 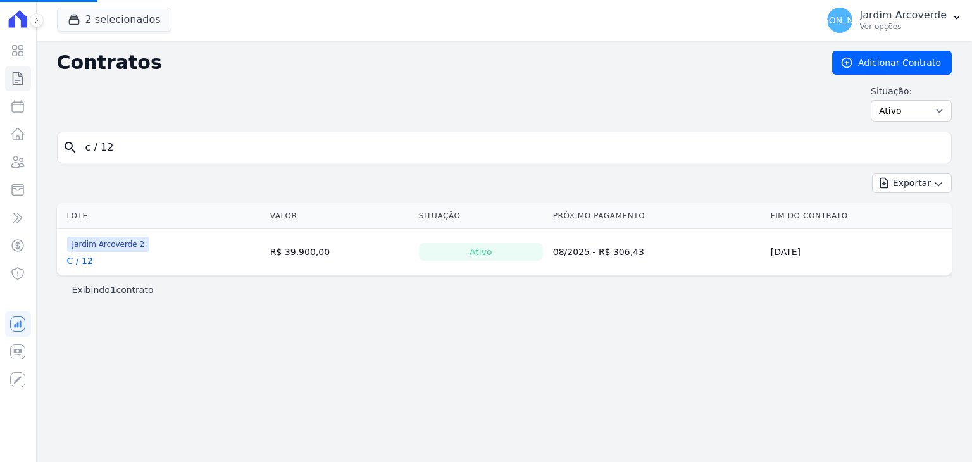 I want to click on a: 08/2025 - R$ 306,43, so click(x=599, y=252).